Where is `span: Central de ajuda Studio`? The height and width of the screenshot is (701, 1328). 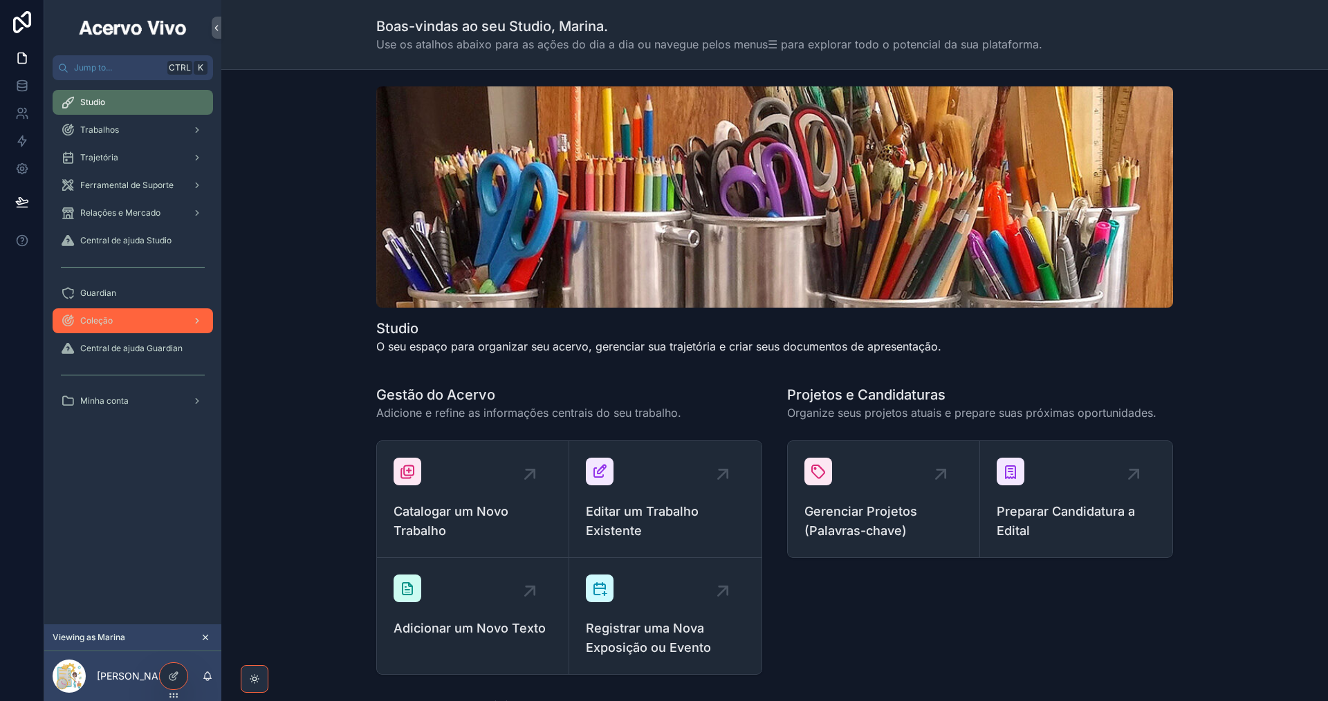 span: Central de ajuda Studio is located at coordinates (126, 241).